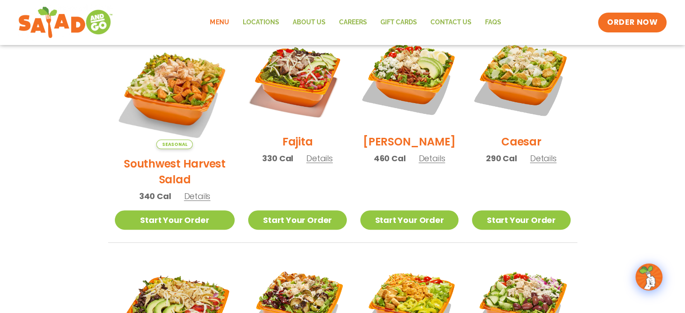  I want to click on h2: Caesar, so click(521, 141).